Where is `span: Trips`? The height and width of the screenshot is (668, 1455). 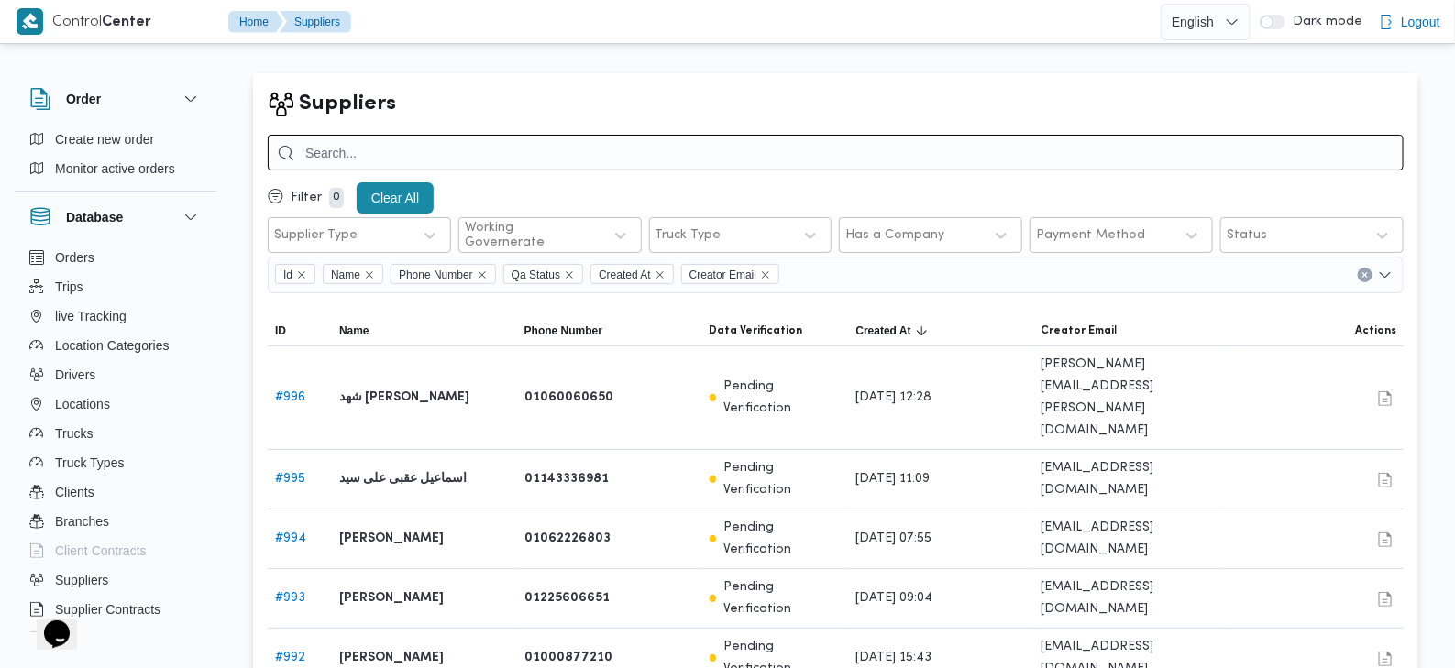 span: Trips is located at coordinates (69, 287).